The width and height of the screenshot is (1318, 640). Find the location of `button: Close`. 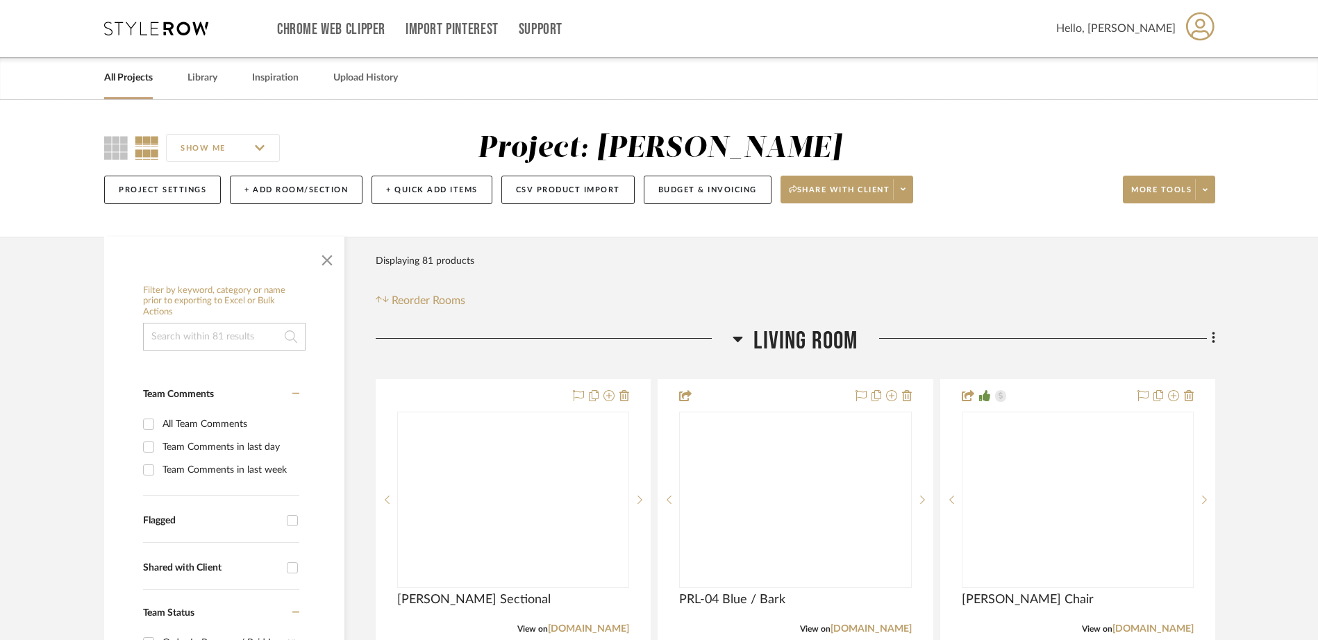

button: Close is located at coordinates (327, 258).